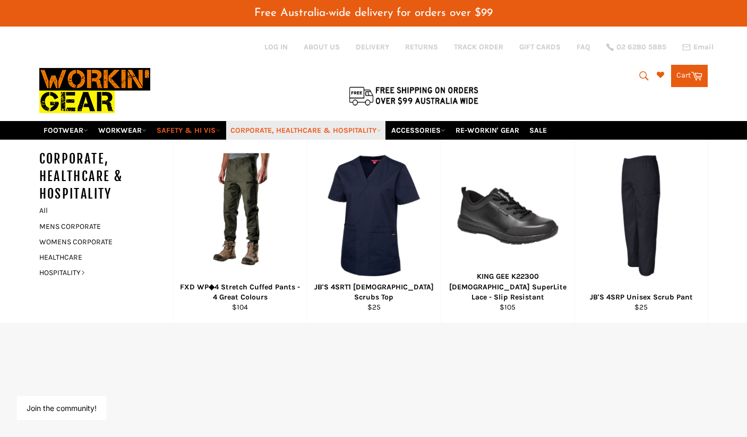 This screenshot has width=747, height=437. What do you see at coordinates (641, 297) in the screenshot?
I see `div: JB'S 4SRP Unisex Scrub Pant` at bounding box center [641, 297].